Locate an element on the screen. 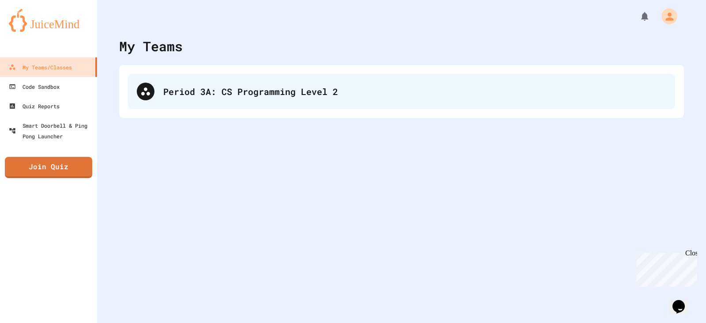 The image size is (706, 323). div: Chat with us now!Close is located at coordinates (32, 30).